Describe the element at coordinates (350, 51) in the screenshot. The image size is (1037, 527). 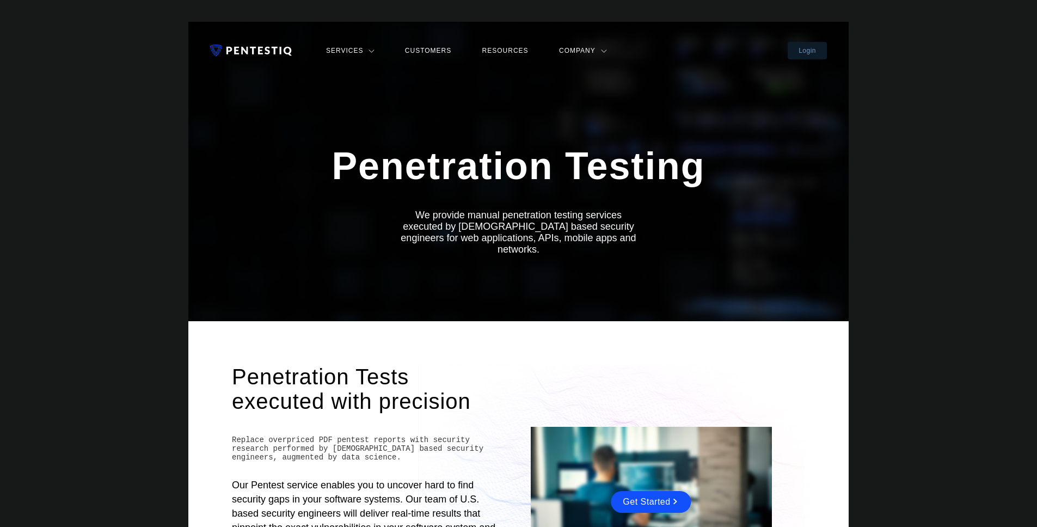
I see `a: Services` at that location.